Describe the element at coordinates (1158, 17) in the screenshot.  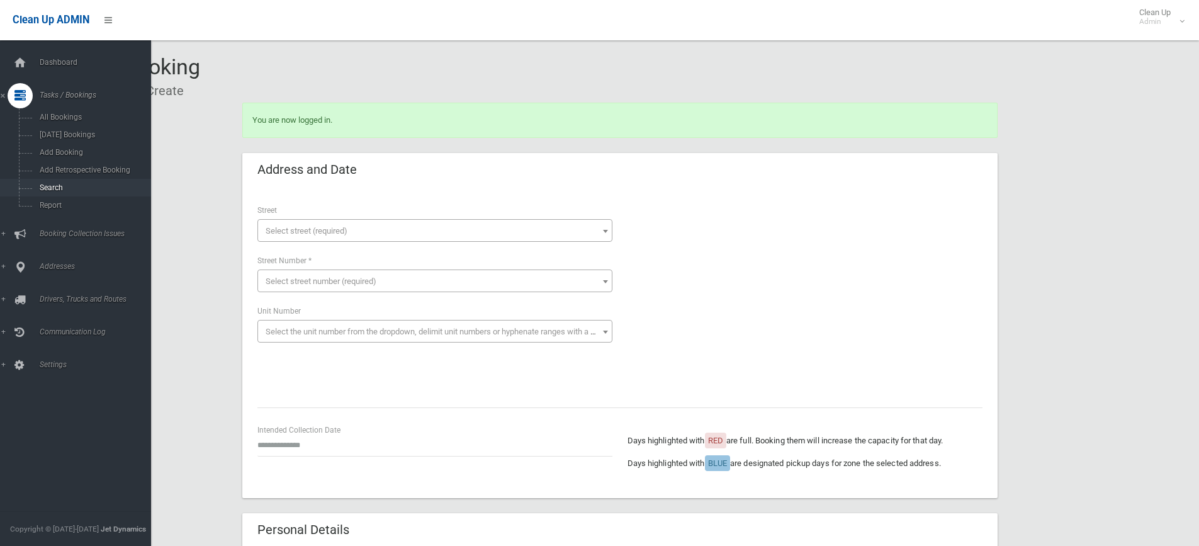
I see `span: Clean Up` at that location.